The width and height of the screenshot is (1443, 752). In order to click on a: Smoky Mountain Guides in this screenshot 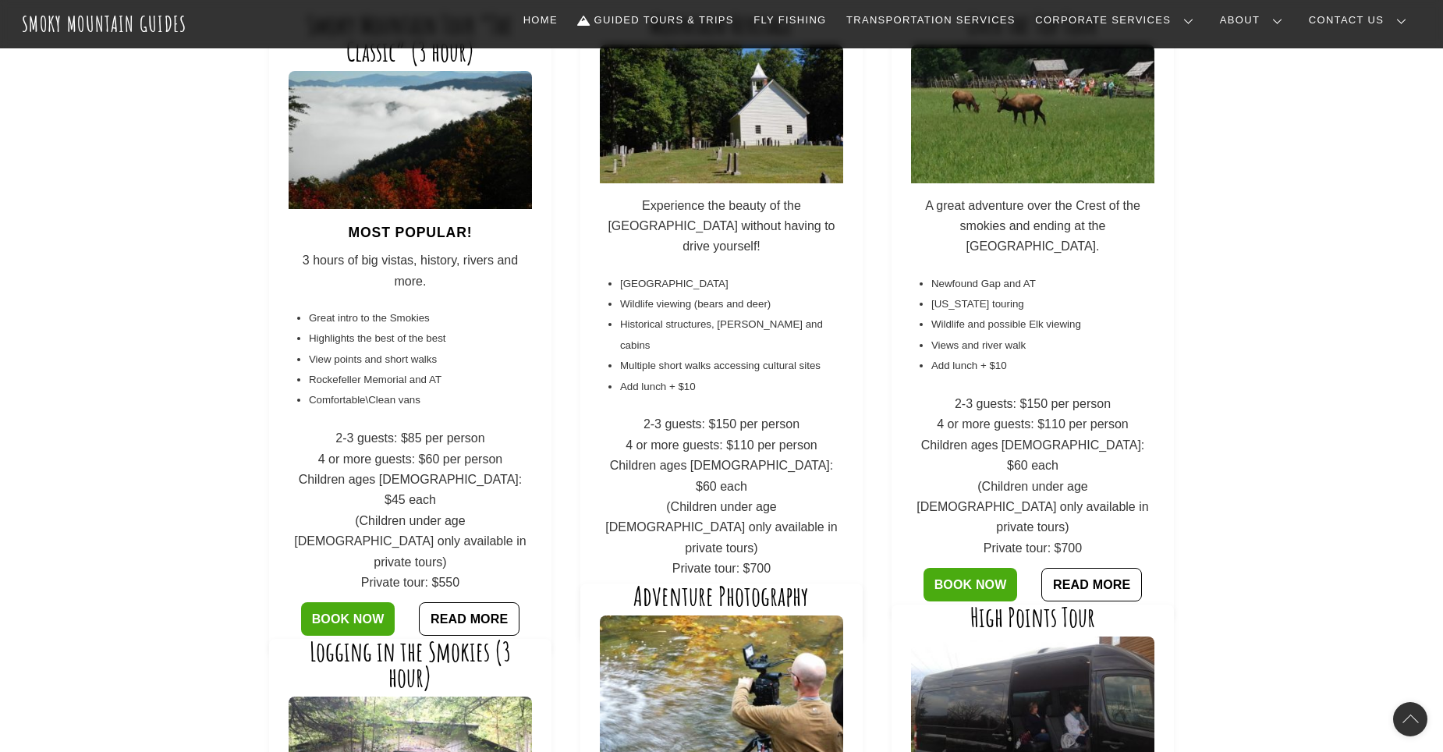, I will do `click(105, 23)`.